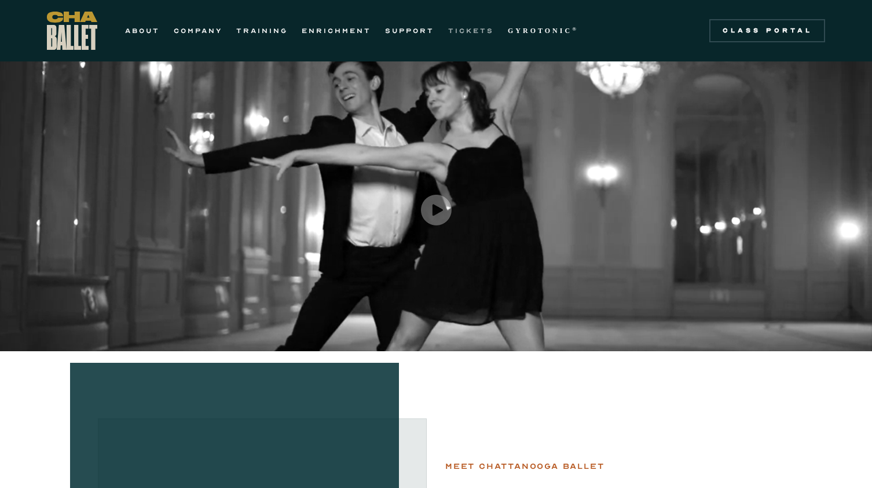 The image size is (872, 488). What do you see at coordinates (262, 31) in the screenshot?
I see `a: TRAINING` at bounding box center [262, 31].